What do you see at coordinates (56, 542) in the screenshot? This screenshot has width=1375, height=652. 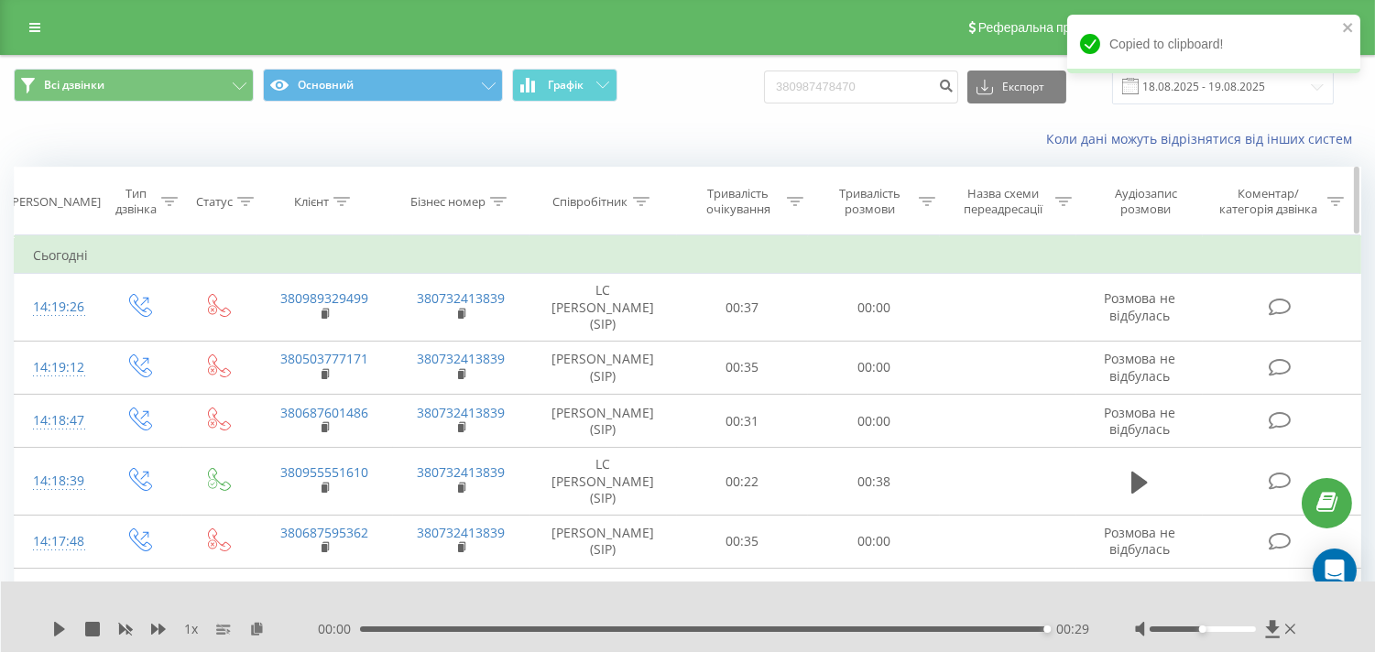 I see `div: 14:17:48` at bounding box center [56, 542].